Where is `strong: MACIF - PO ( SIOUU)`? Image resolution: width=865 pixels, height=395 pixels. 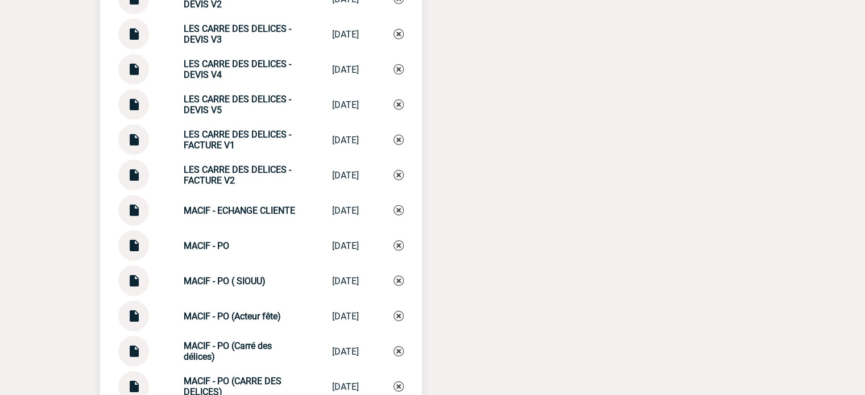 strong: MACIF - PO ( SIOUU) is located at coordinates (225, 281).